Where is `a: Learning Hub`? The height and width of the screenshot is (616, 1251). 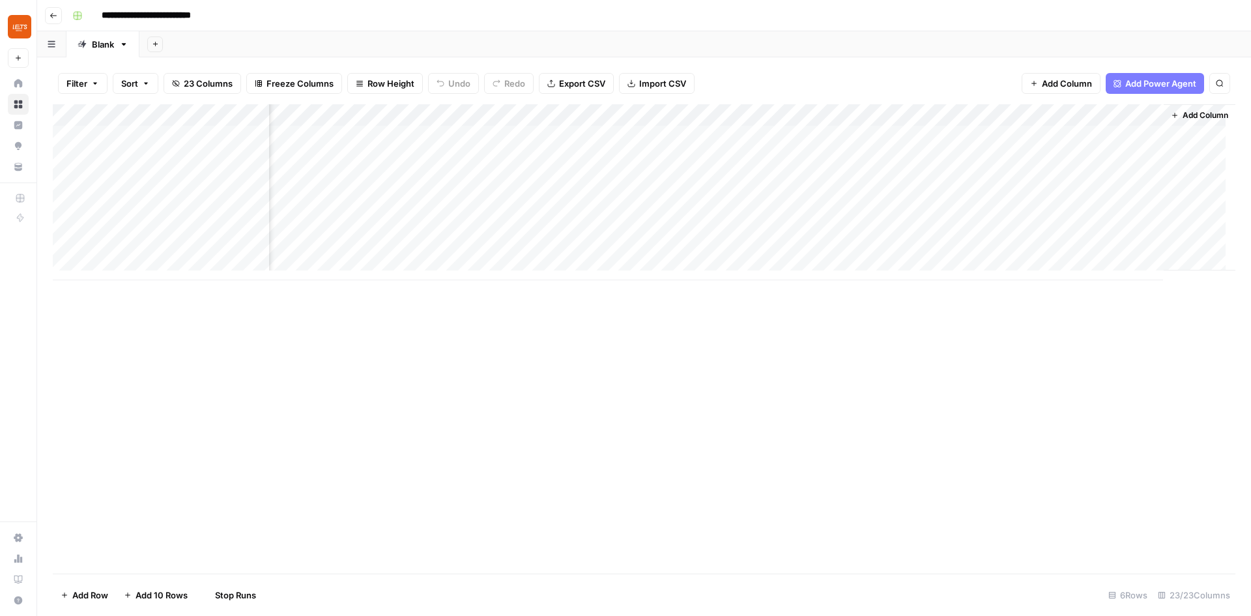 a: Learning Hub is located at coordinates (18, 579).